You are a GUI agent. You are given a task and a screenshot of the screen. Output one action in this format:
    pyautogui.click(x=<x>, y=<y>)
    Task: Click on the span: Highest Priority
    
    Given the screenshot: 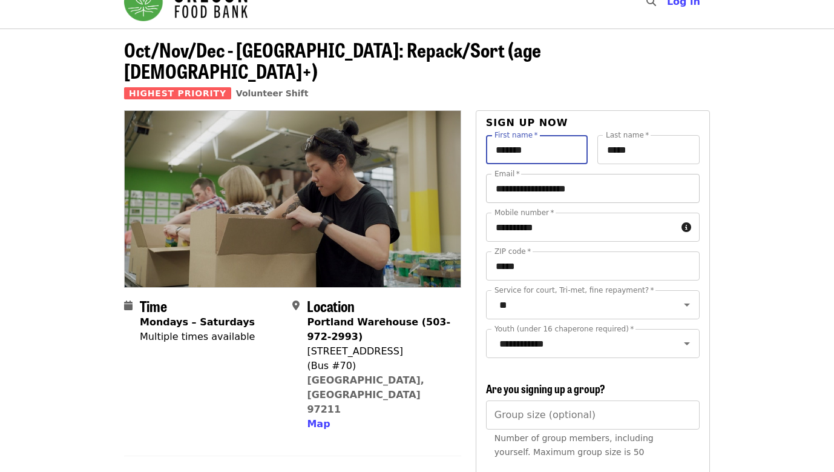 What is the action you would take?
    pyautogui.click(x=177, y=93)
    